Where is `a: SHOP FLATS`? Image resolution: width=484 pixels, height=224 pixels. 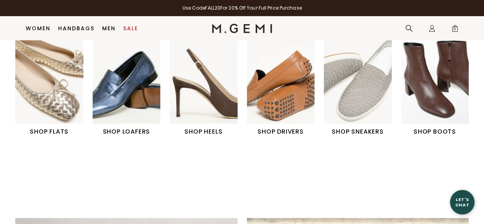
a: SHOP FLATS is located at coordinates (49, 87).